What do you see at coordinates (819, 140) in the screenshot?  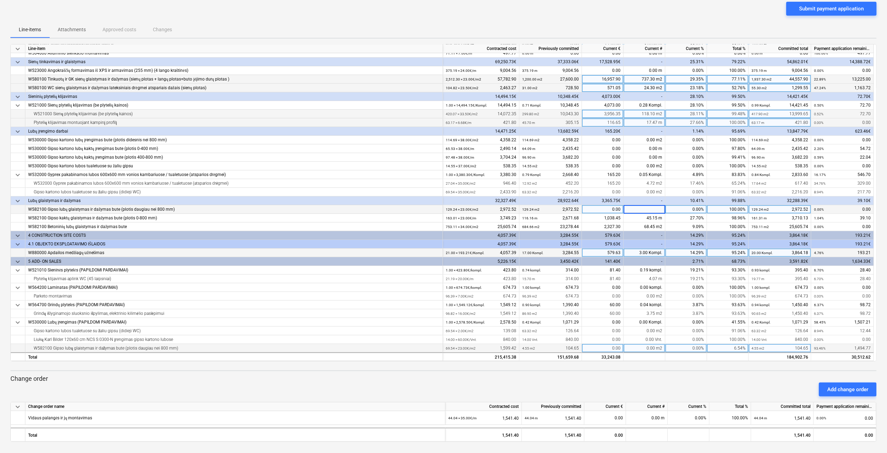 I see `small: 0.00%` at bounding box center [819, 140].